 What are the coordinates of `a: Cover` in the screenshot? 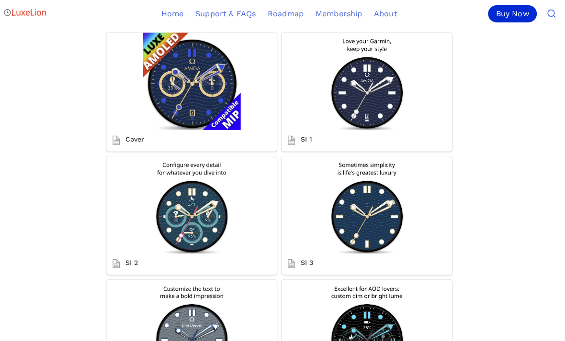 It's located at (196, 90).